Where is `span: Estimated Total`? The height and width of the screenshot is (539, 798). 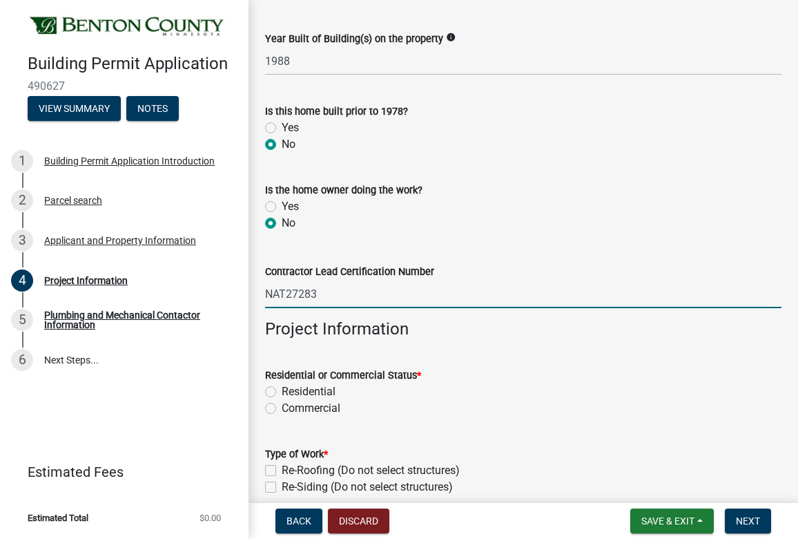 span: Estimated Total is located at coordinates (58, 517).